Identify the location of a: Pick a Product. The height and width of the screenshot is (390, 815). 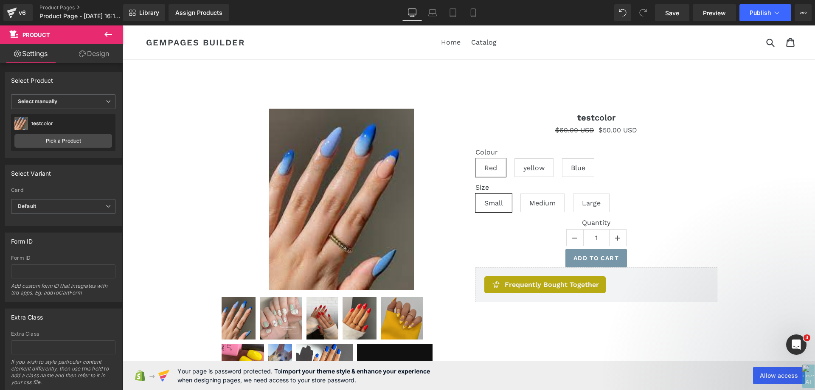
(63, 141).